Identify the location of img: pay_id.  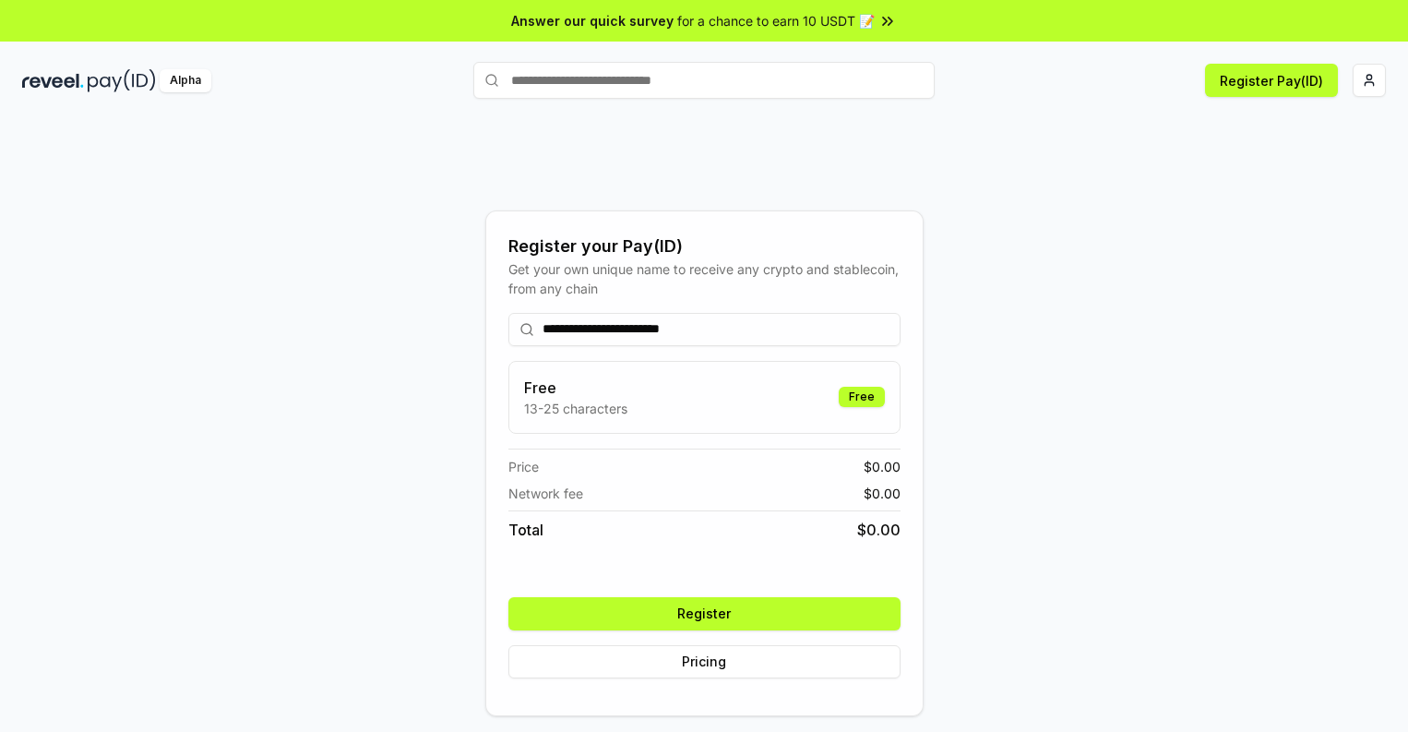
(122, 80).